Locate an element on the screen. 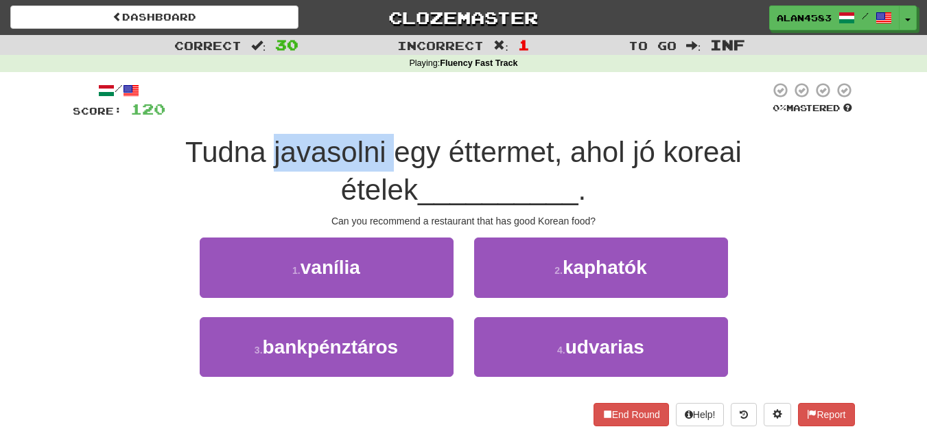 The image size is (927, 440). span: 30 is located at coordinates (287, 45).